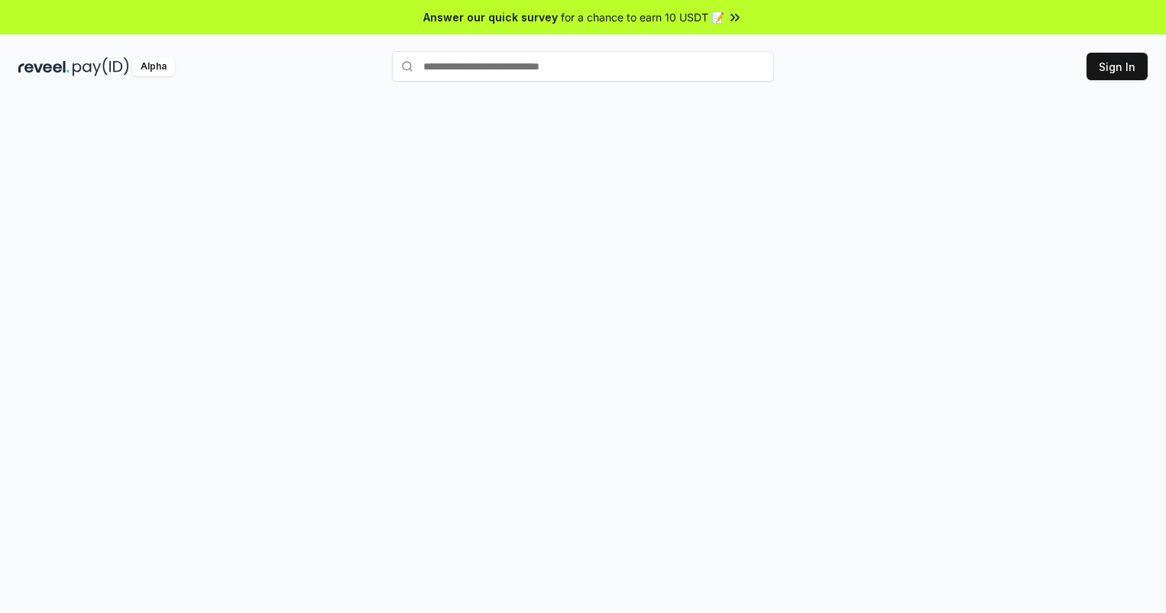 This screenshot has width=1166, height=613. Describe the element at coordinates (101, 66) in the screenshot. I see `img: pay_id` at that location.